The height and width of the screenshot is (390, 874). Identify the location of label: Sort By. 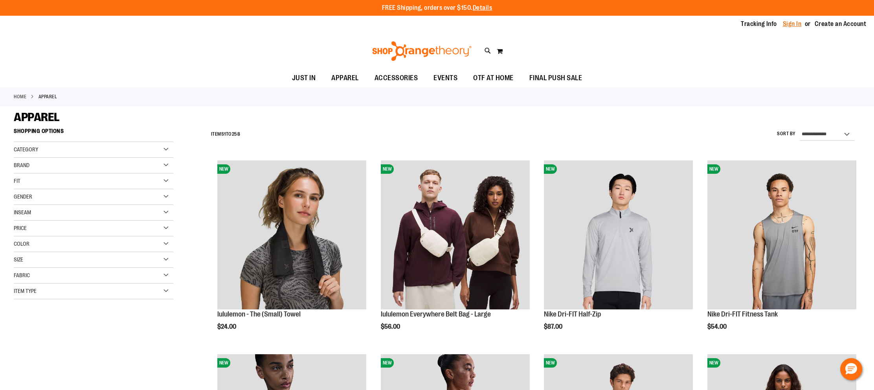
(786, 134).